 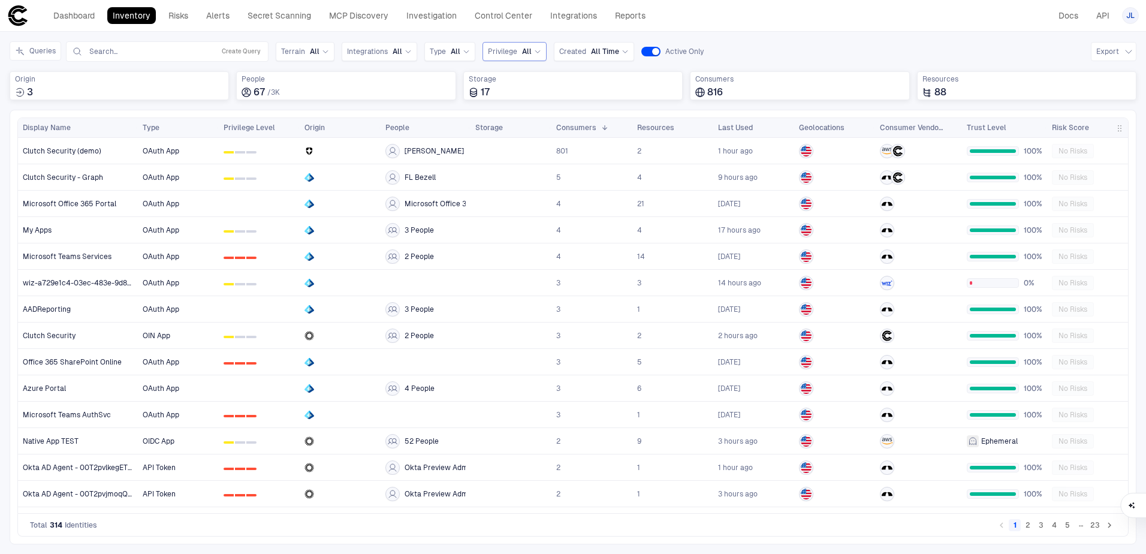 I want to click on span: 67, so click(x=259, y=92).